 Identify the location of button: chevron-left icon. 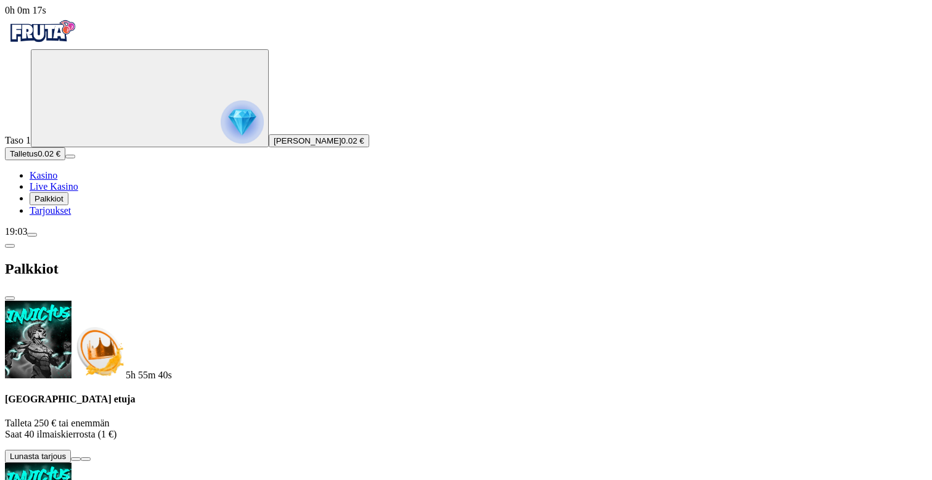
(10, 246).